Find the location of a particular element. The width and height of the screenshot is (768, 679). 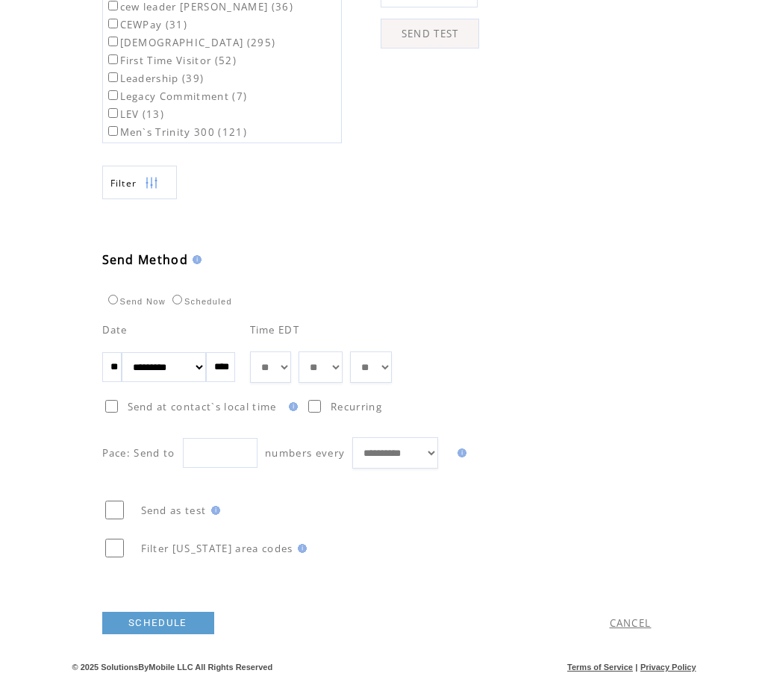

input: LEV (13) is located at coordinates (113, 113).